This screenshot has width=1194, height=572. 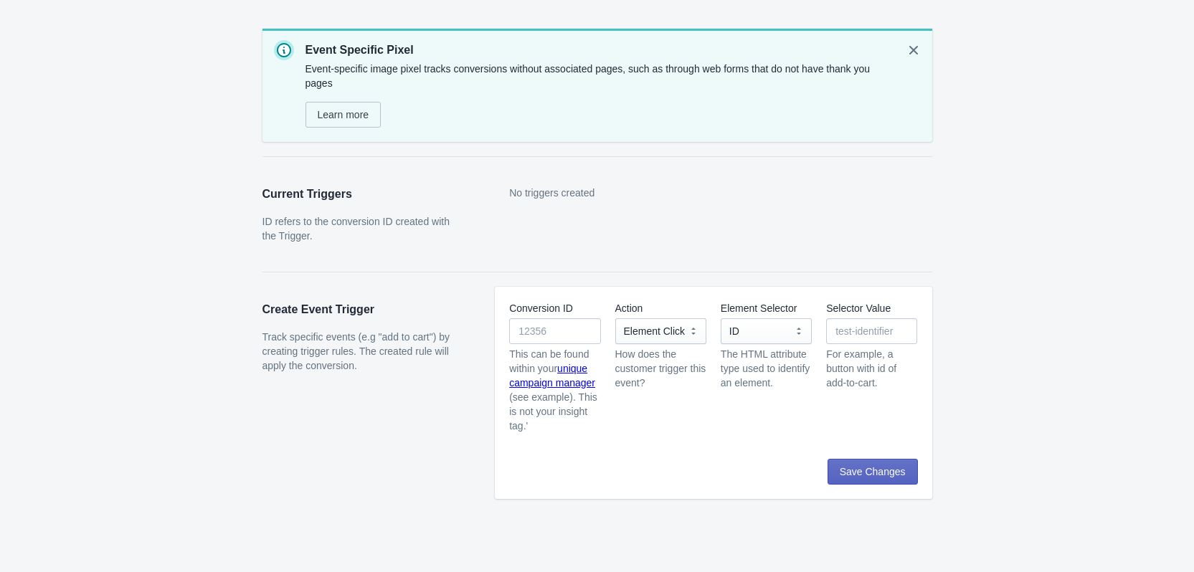 What do you see at coordinates (599, 76) in the screenshot?
I see `p: Event-specific image pixel tracks conversions without associated pages, such as through web forms...` at bounding box center [599, 76].